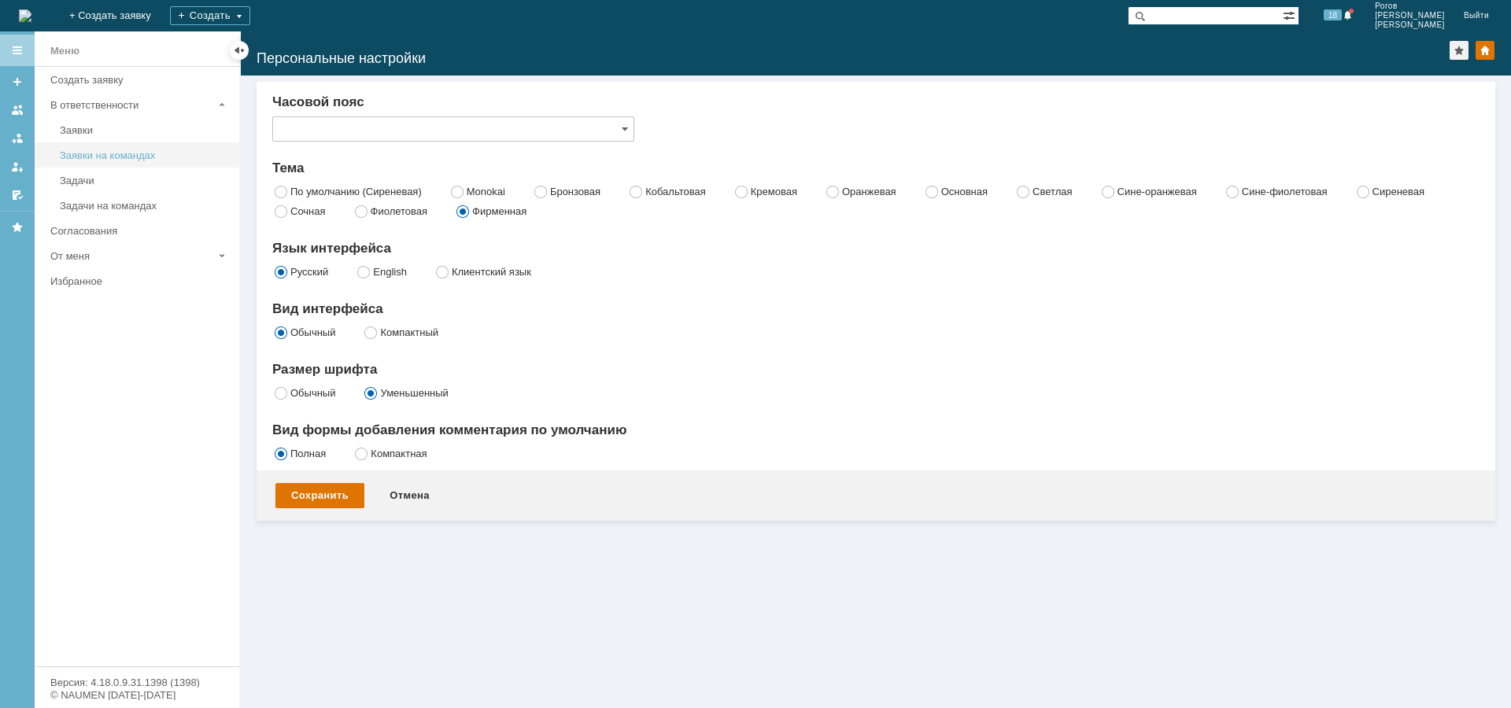 The image size is (1511, 708). I want to click on label: Кремовая, so click(773, 191).